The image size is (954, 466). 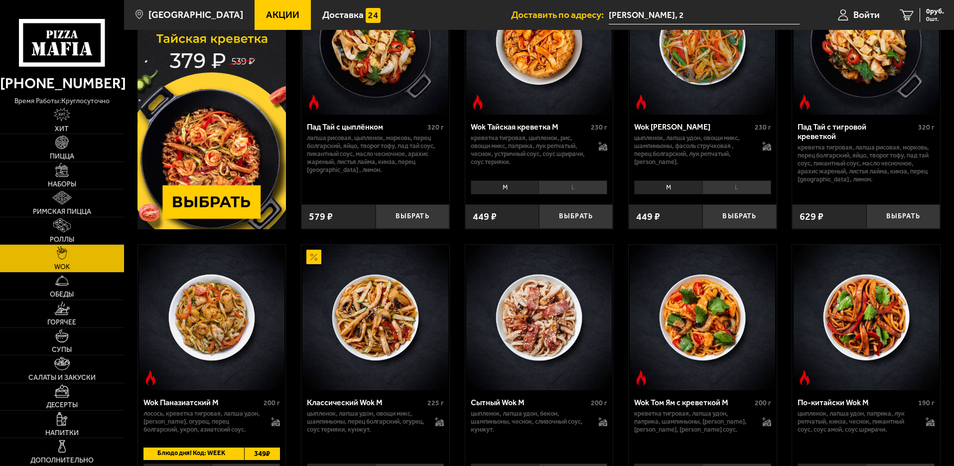 I want to click on div: Wok Тайская креветка M, so click(x=530, y=127).